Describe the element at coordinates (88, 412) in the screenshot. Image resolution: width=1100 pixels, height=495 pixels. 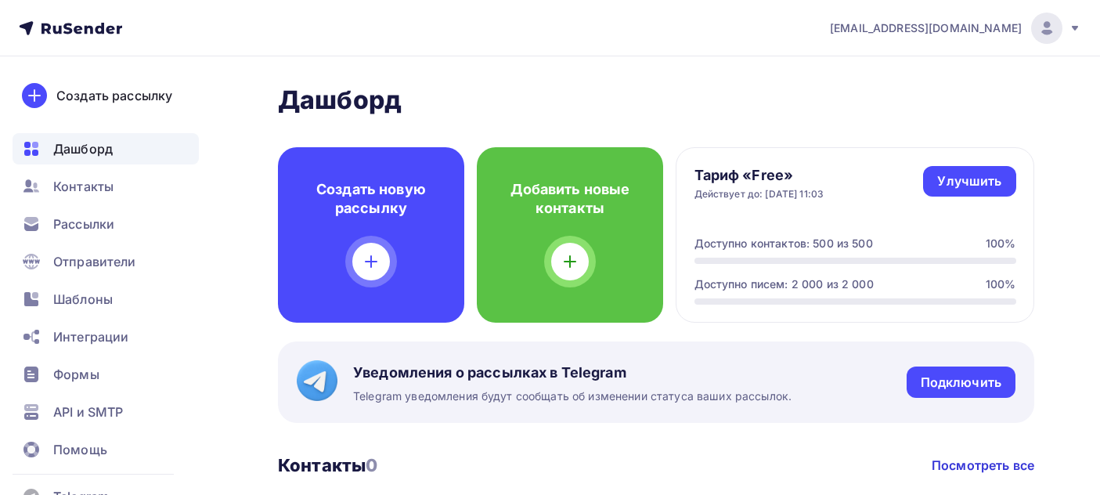
I see `span: API и SMTP` at that location.